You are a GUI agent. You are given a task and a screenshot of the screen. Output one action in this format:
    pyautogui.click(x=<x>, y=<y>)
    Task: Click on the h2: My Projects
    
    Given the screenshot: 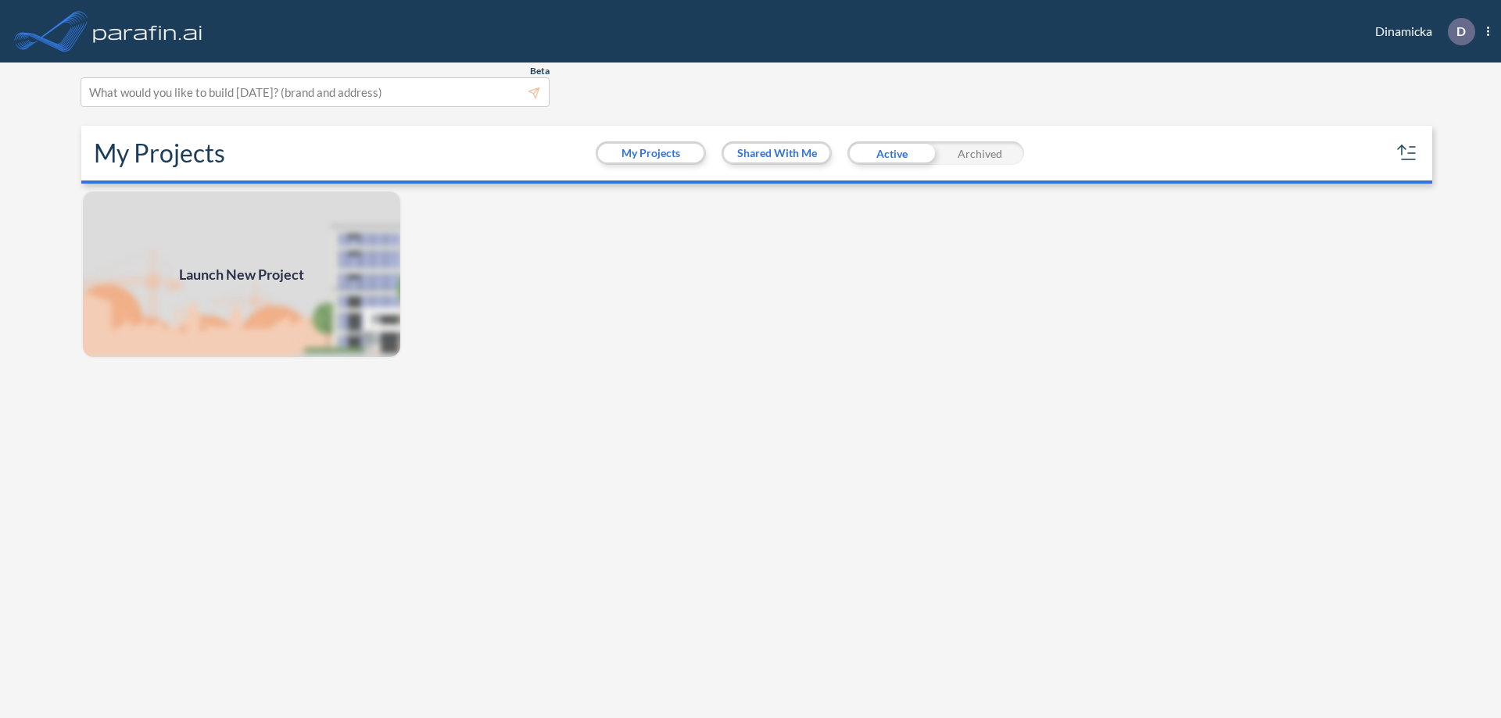 What is the action you would take?
    pyautogui.click(x=159, y=153)
    